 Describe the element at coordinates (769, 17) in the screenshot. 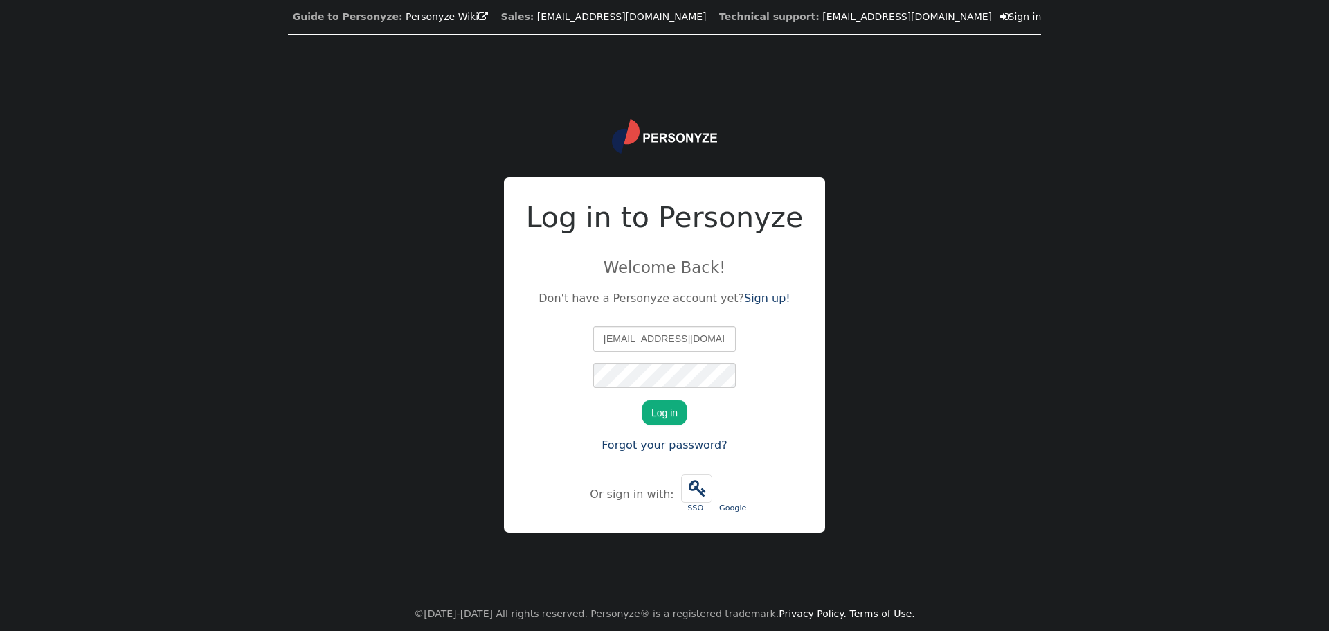

I see `b: Technical support:` at that location.